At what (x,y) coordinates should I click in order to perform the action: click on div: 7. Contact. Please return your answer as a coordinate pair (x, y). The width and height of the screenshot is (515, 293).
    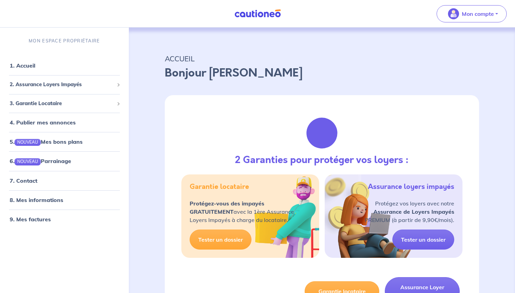
    Looking at the image, I should click on (64, 181).